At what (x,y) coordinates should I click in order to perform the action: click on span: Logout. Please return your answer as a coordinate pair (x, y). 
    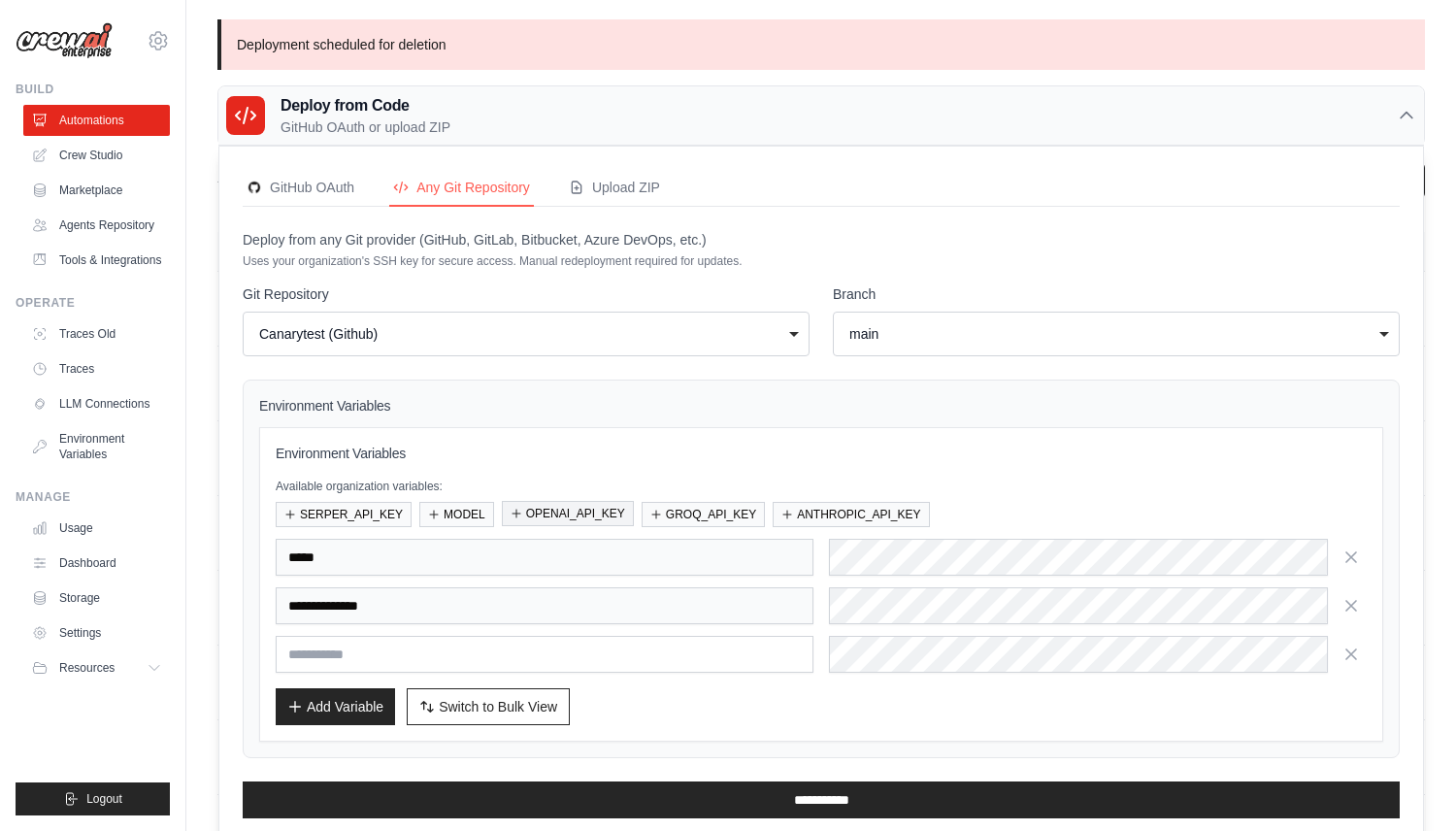
    Looking at the image, I should click on (104, 799).